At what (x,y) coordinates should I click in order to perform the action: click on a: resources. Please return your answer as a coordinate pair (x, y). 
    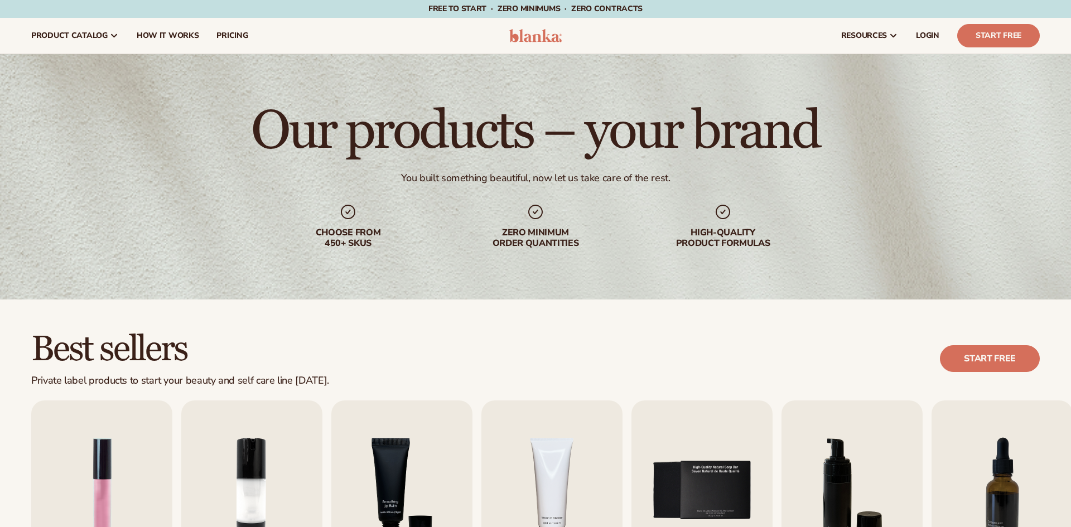
    Looking at the image, I should click on (869, 36).